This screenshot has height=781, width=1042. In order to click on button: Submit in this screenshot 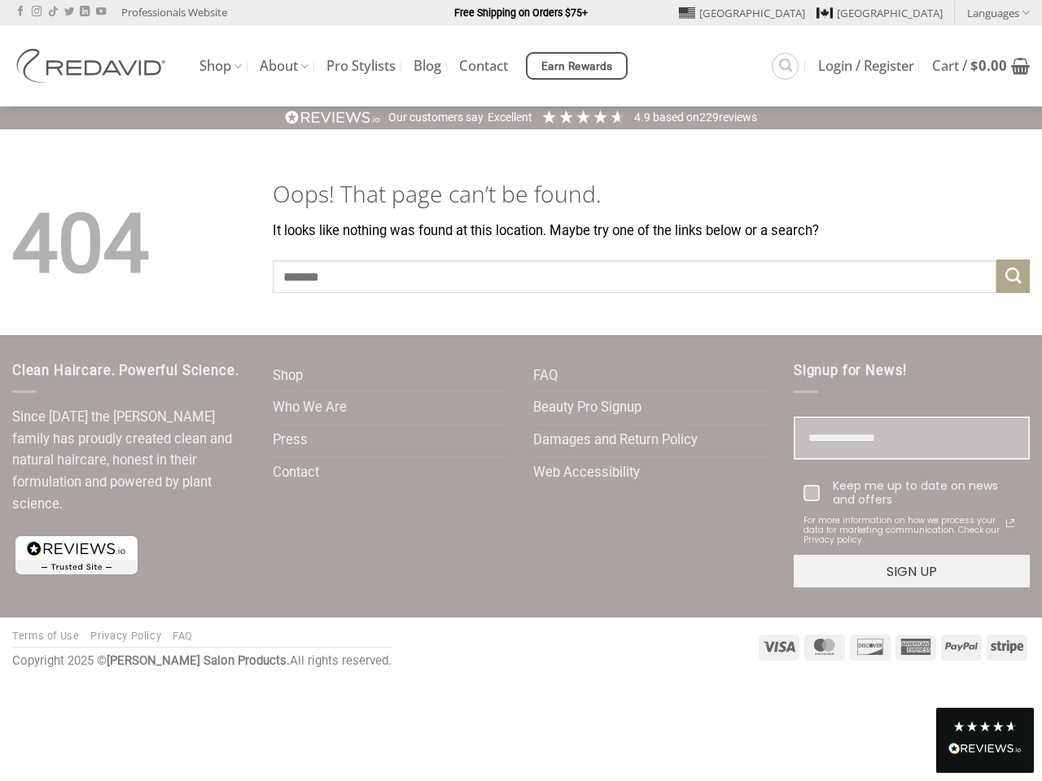, I will do `click(1012, 276)`.